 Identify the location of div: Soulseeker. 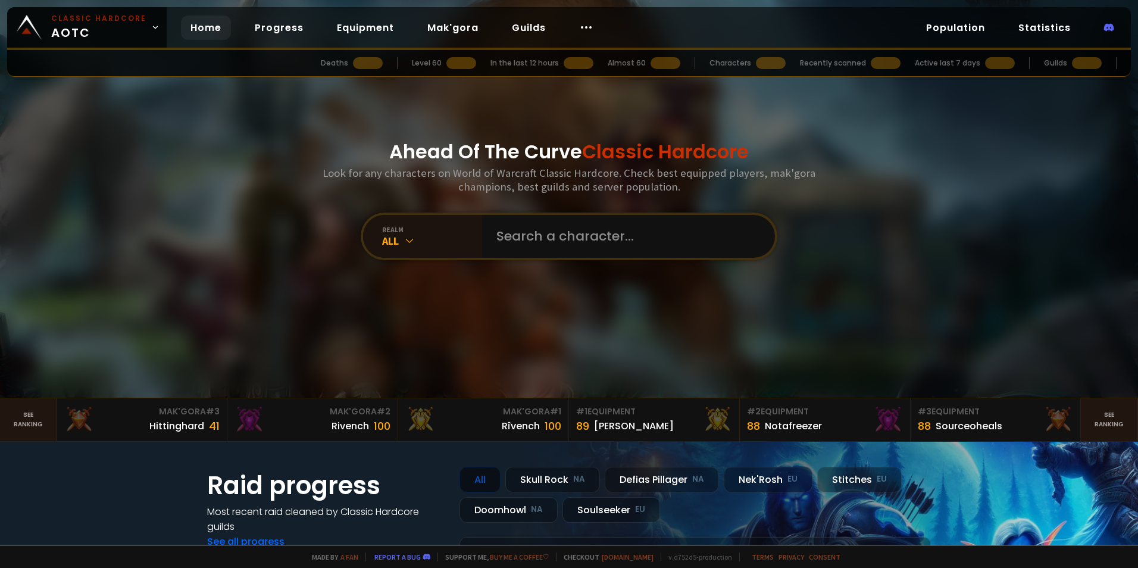
(611, 510).